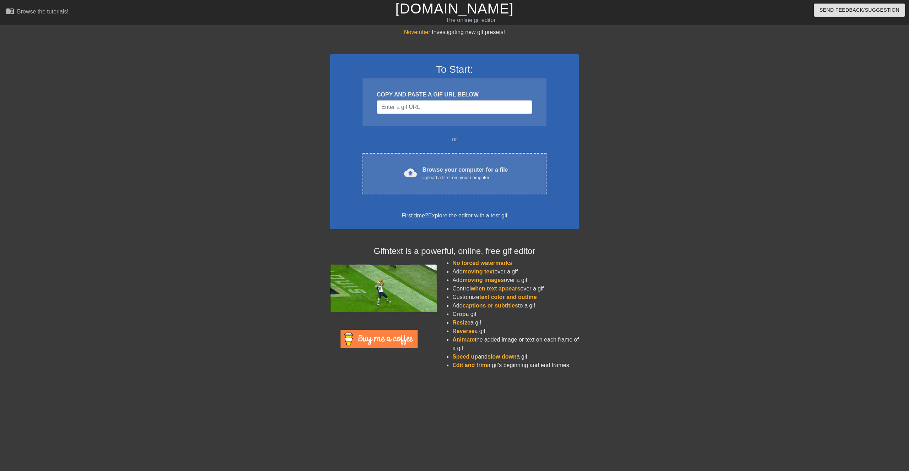 The image size is (909, 471). I want to click on span: Speed up, so click(465, 357).